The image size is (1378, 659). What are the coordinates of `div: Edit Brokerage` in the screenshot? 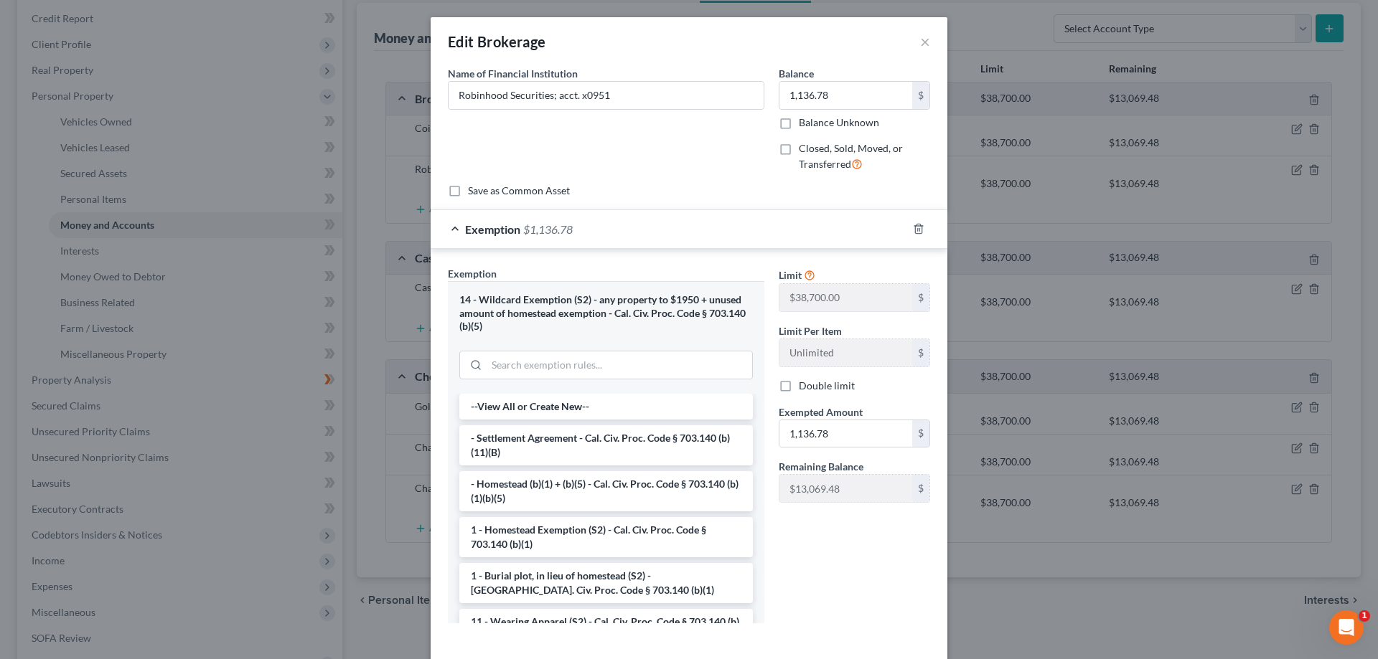 It's located at (497, 42).